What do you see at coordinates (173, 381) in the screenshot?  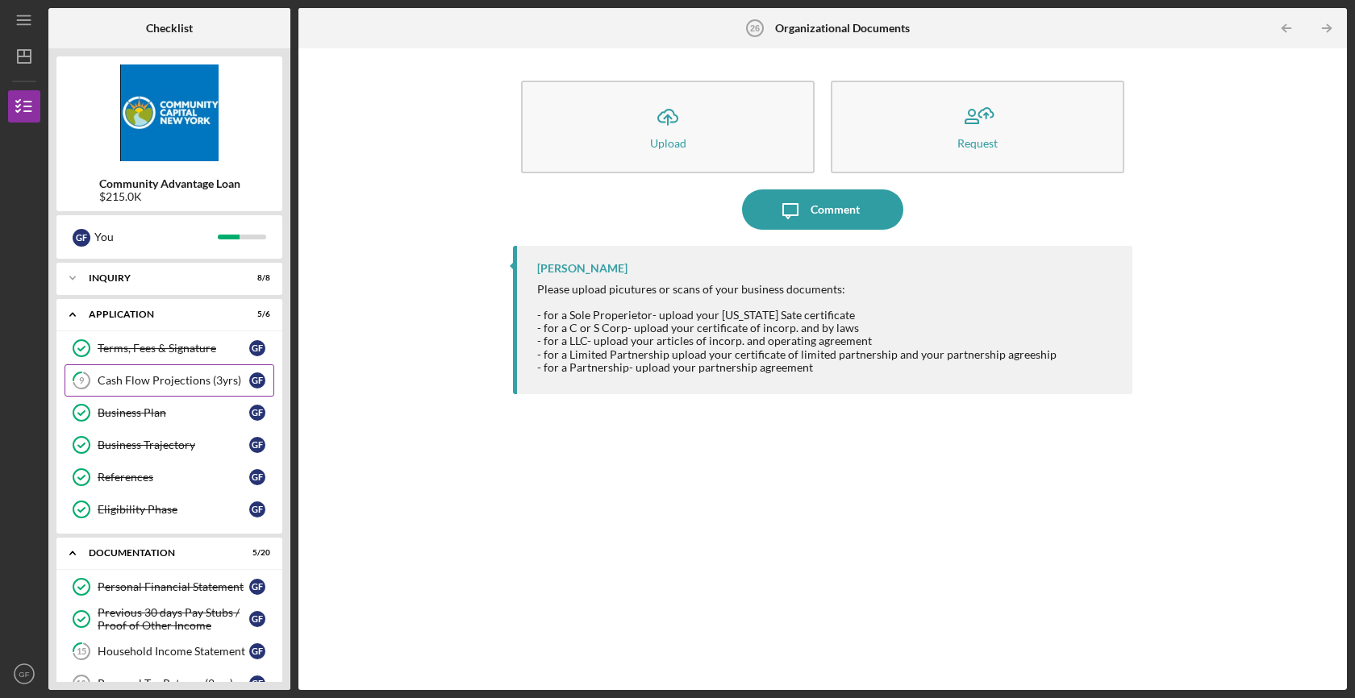 I see `div: Cash Flow Projections (3yrs)` at bounding box center [173, 381].